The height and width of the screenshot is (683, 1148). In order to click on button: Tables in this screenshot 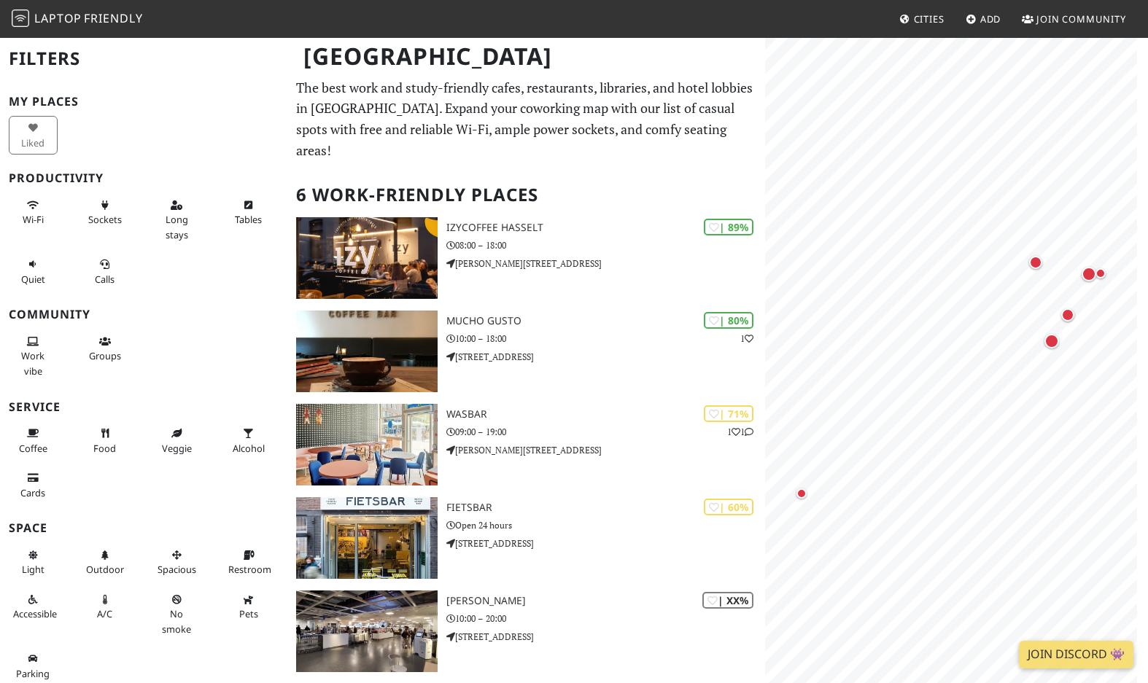, I will do `click(248, 212)`.